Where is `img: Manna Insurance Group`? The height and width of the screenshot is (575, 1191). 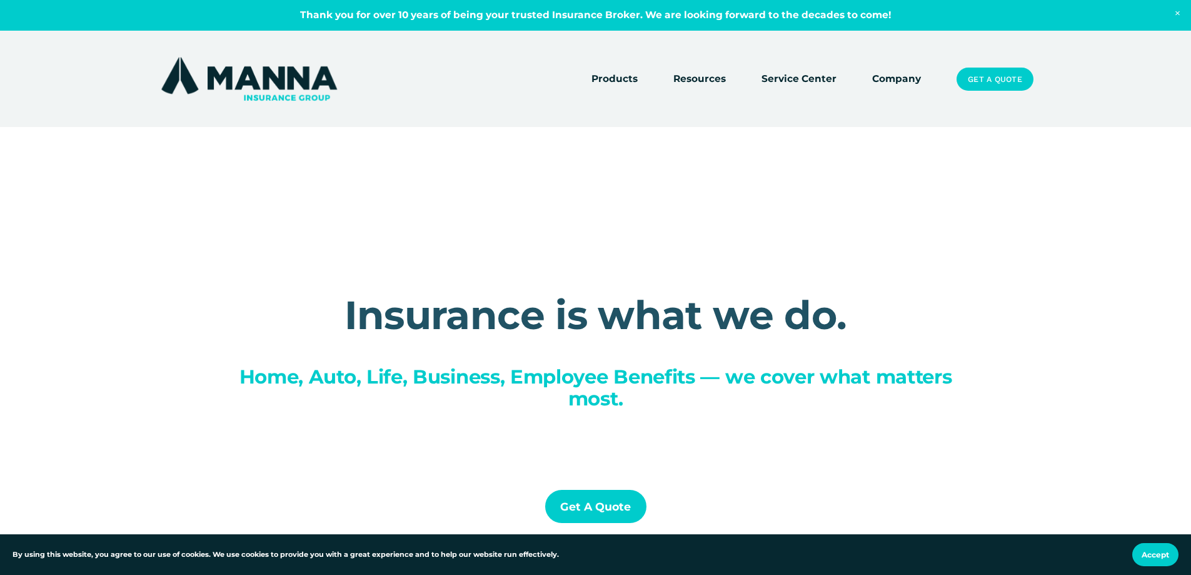
img: Manna Insurance Group is located at coordinates (249, 79).